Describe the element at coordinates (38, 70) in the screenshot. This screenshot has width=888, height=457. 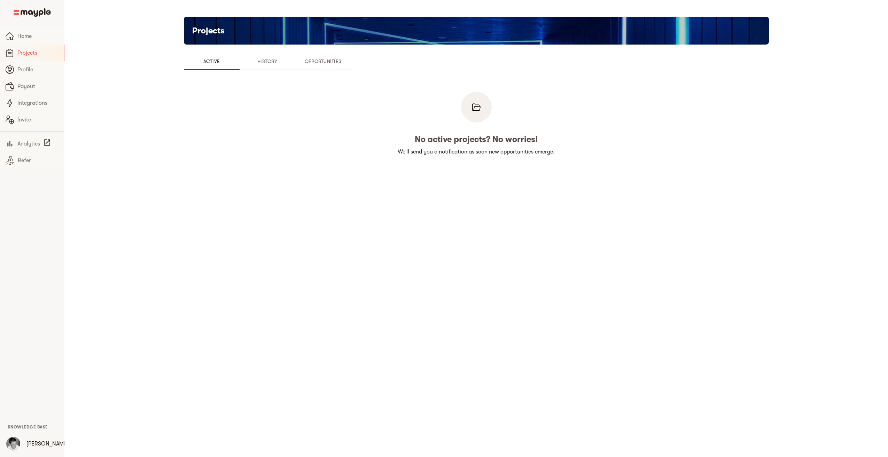
I see `span: Profile` at that location.